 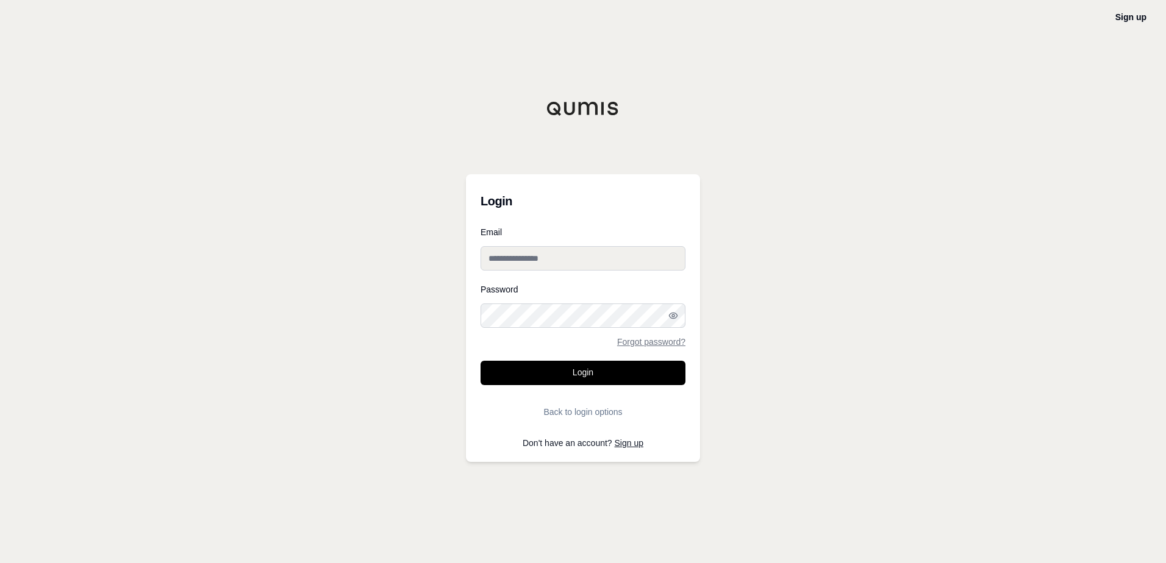 I want to click on img: Qumis, so click(x=583, y=109).